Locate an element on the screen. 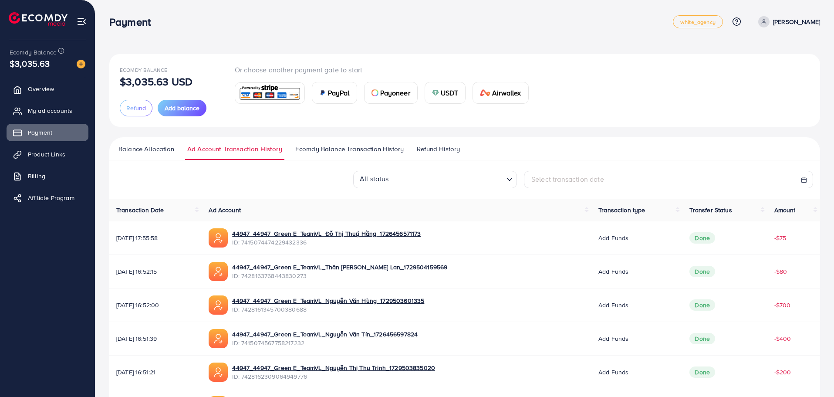 Image resolution: width=834 pixels, height=397 pixels. a: 44947_44947_Green E_TeamVL_Nguyễn Thị Thu Trinh_1729503835020 is located at coordinates (334, 368).